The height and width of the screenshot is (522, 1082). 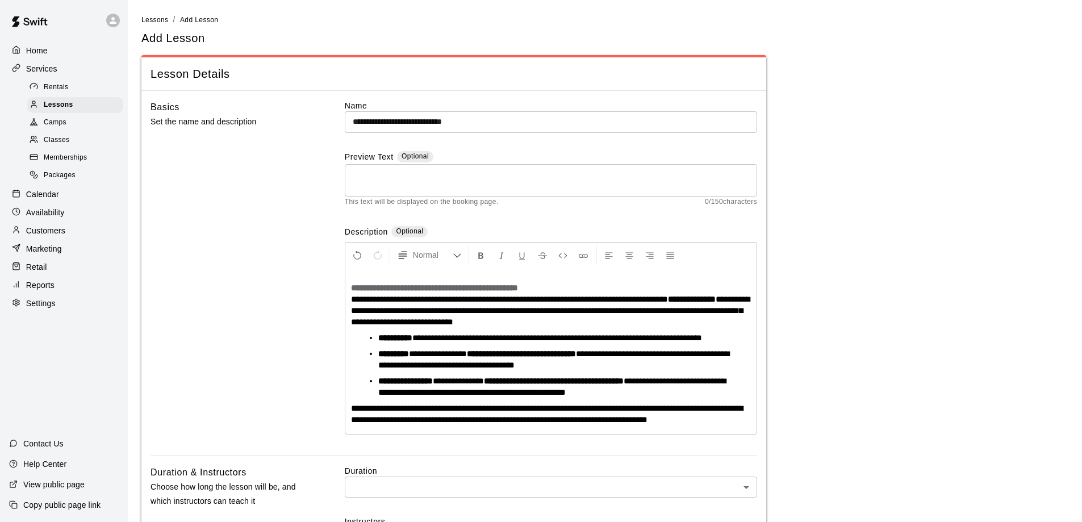 I want to click on div: Calendar, so click(x=64, y=194).